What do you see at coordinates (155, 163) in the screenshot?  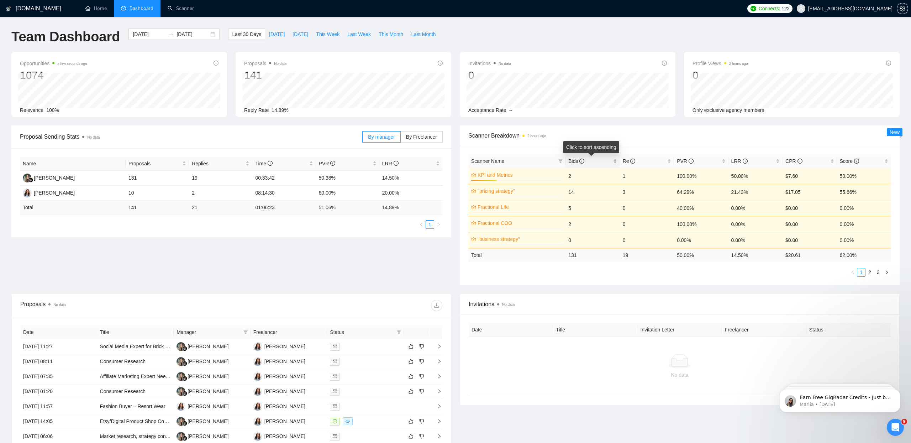 I see `span: Proposals` at bounding box center [155, 163].